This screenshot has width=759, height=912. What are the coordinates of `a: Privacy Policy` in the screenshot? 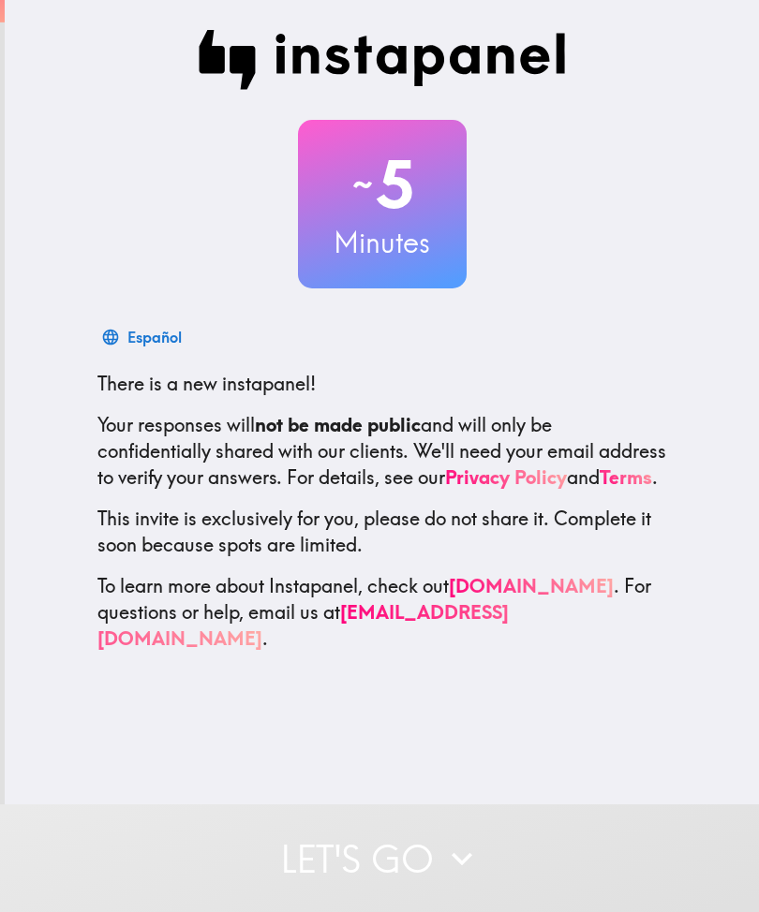 It's located at (506, 477).